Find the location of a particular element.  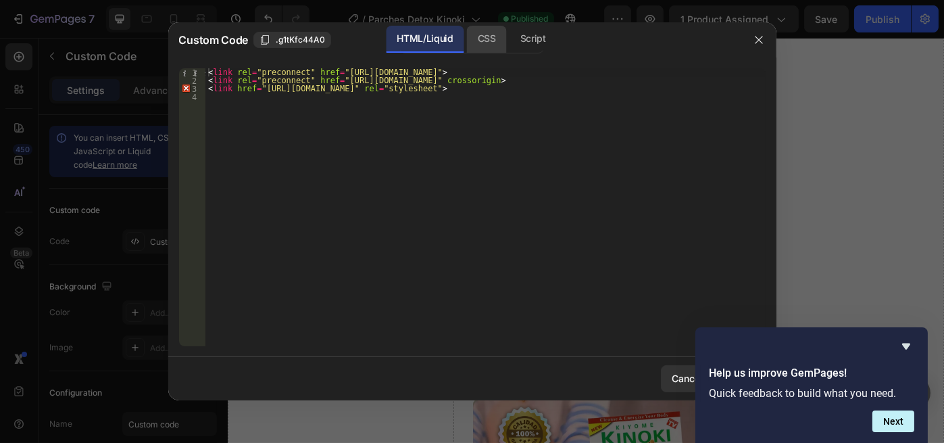

button: .g1tKfc44A0 is located at coordinates (292, 40).